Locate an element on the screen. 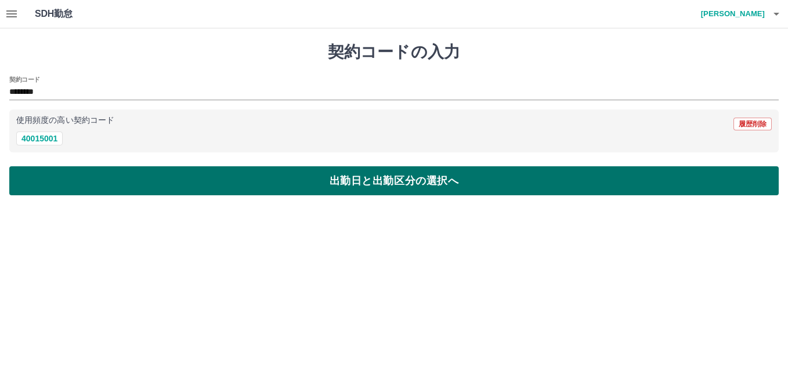 This screenshot has width=788, height=372. h2: 契約コード is located at coordinates (24, 79).